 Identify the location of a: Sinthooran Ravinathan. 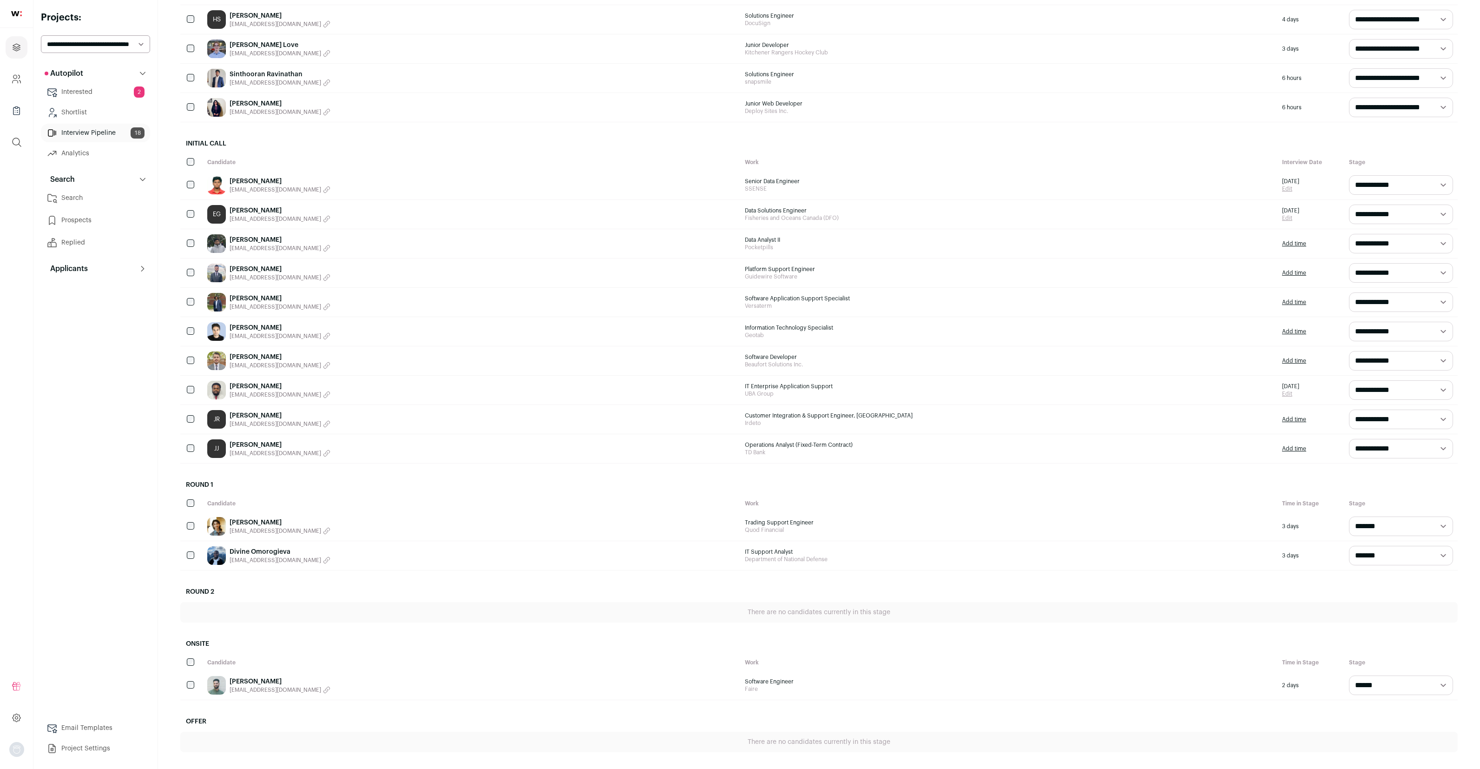
(280, 74).